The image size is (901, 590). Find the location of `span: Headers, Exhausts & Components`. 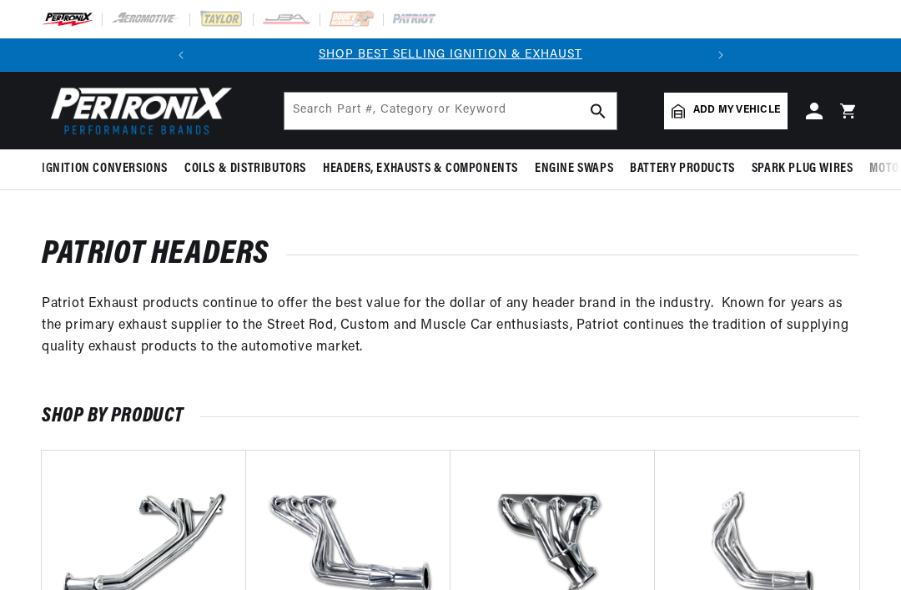

span: Headers, Exhausts & Components is located at coordinates (421, 169).